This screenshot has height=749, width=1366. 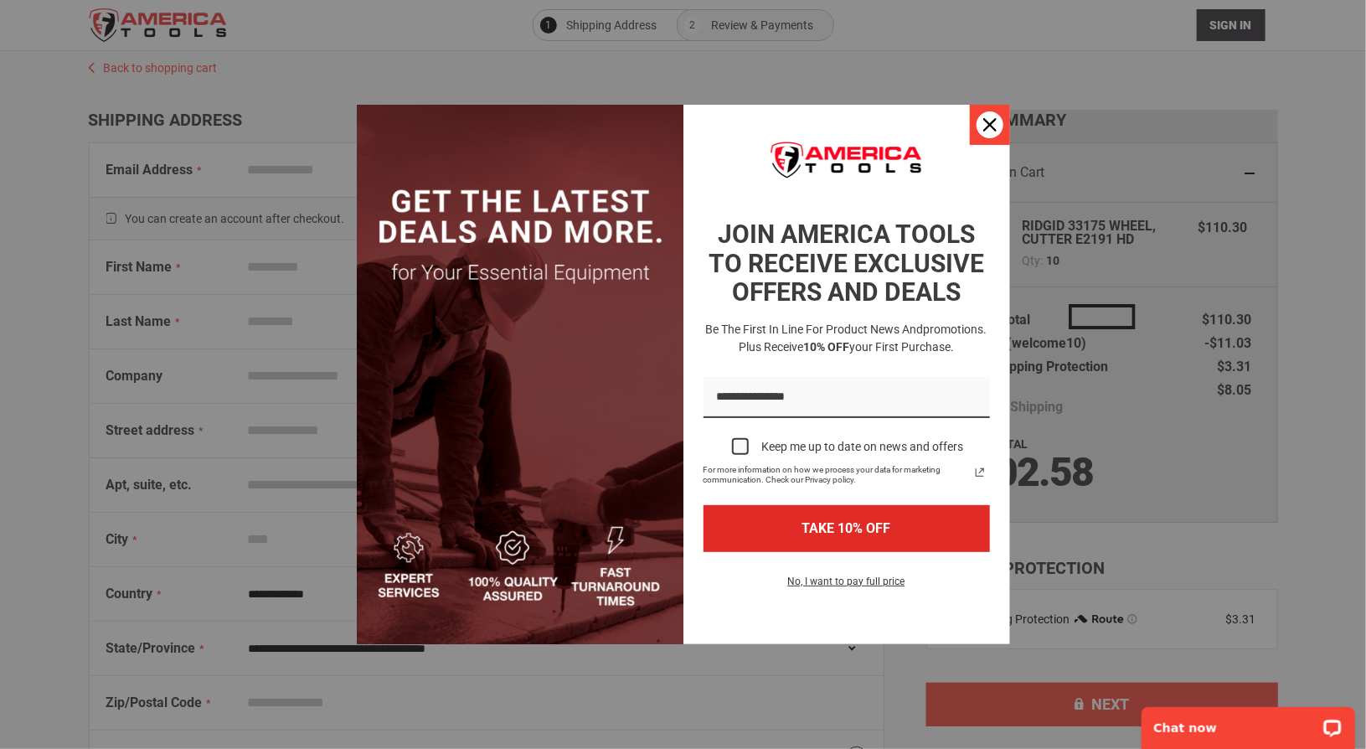 What do you see at coordinates (203, 32) in the screenshot?
I see `button: Open LiveChat chat widget` at bounding box center [203, 32].